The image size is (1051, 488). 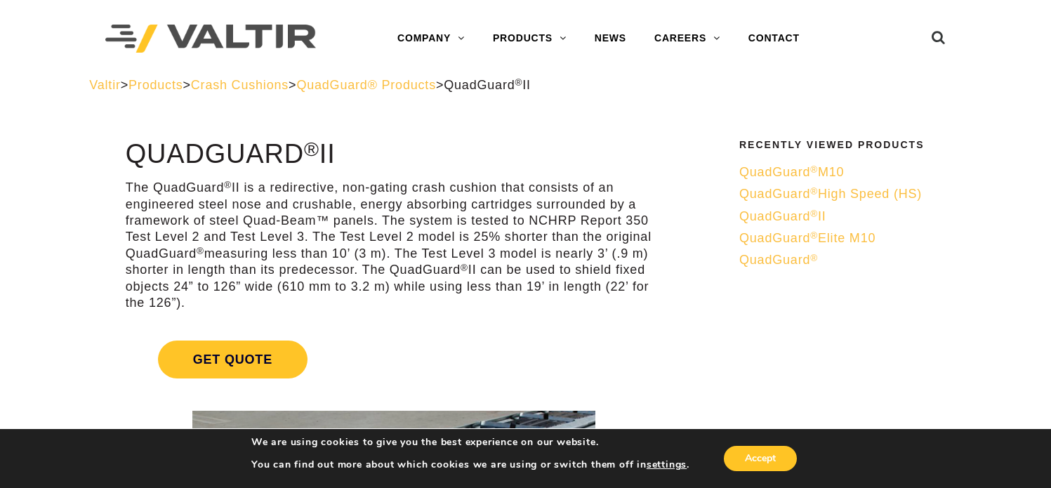 What do you see at coordinates (431, 39) in the screenshot?
I see `a: COMPANY` at bounding box center [431, 39].